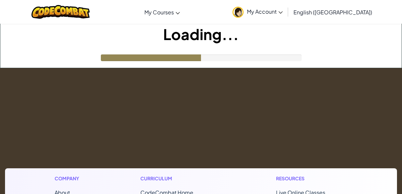  Describe the element at coordinates (61, 12) in the screenshot. I see `img: CodeCombat logo` at that location.